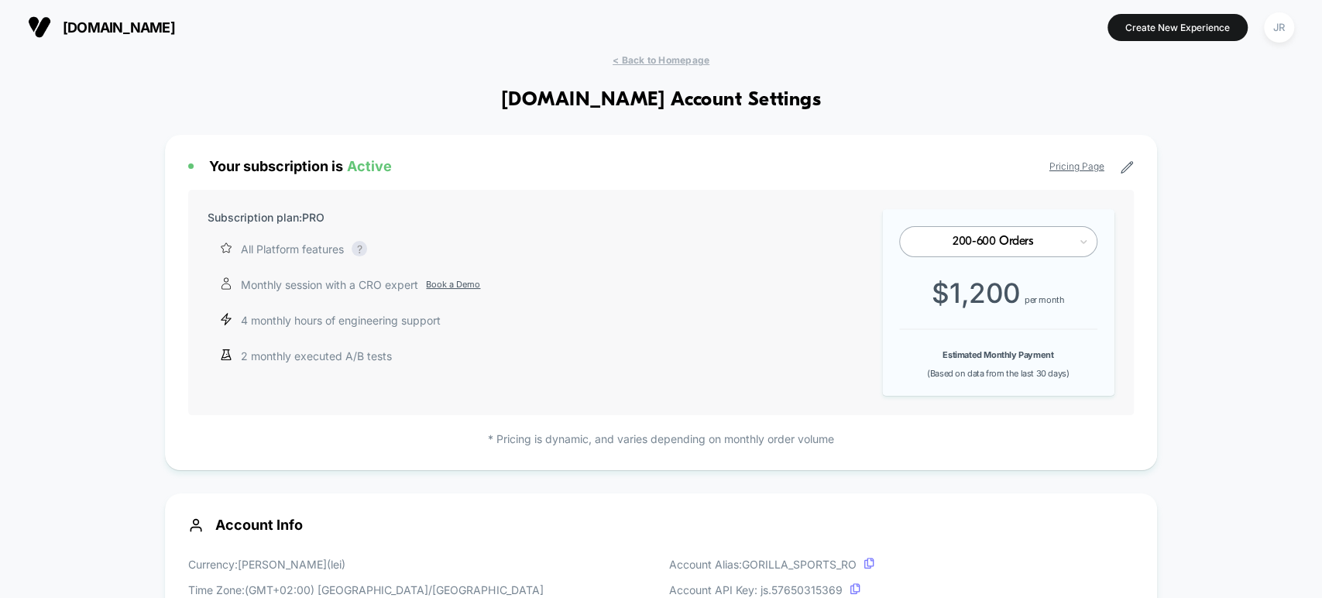 The height and width of the screenshot is (598, 1322). I want to click on p: Account Alias: GORILLA_SPORTS_RO, so click(772, 564).